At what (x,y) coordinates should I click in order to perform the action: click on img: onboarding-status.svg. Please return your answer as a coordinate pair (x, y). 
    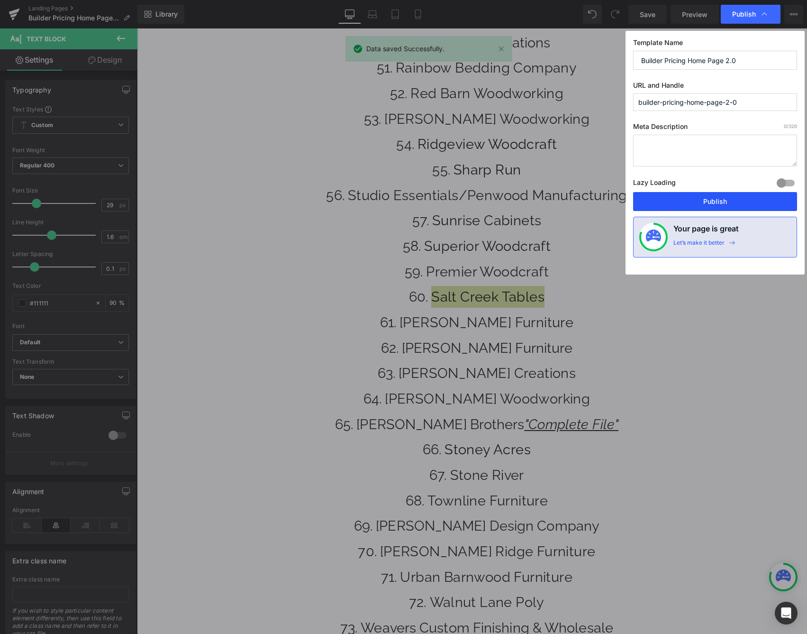
    Looking at the image, I should click on (653, 237).